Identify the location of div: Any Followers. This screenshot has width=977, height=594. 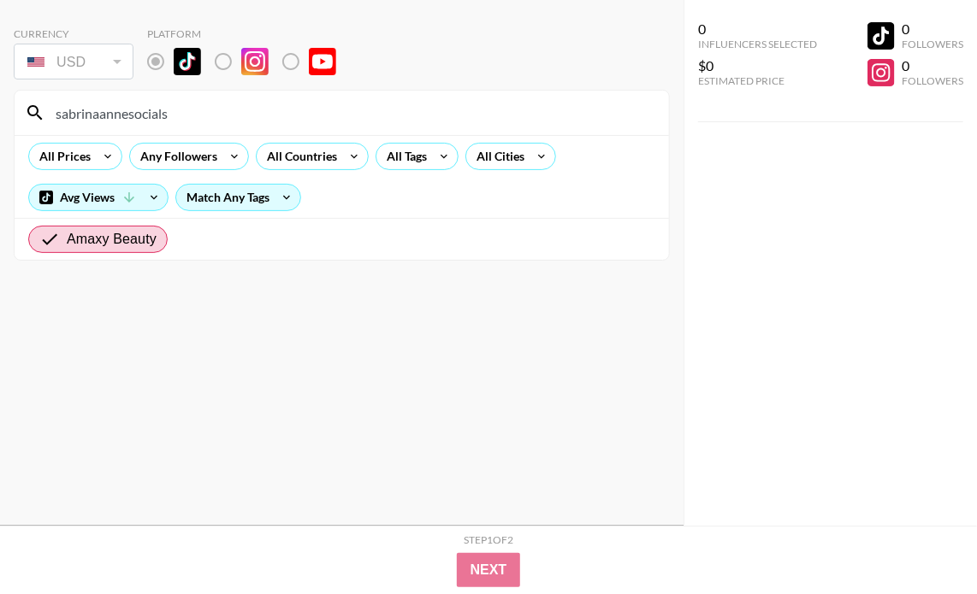
(175, 157).